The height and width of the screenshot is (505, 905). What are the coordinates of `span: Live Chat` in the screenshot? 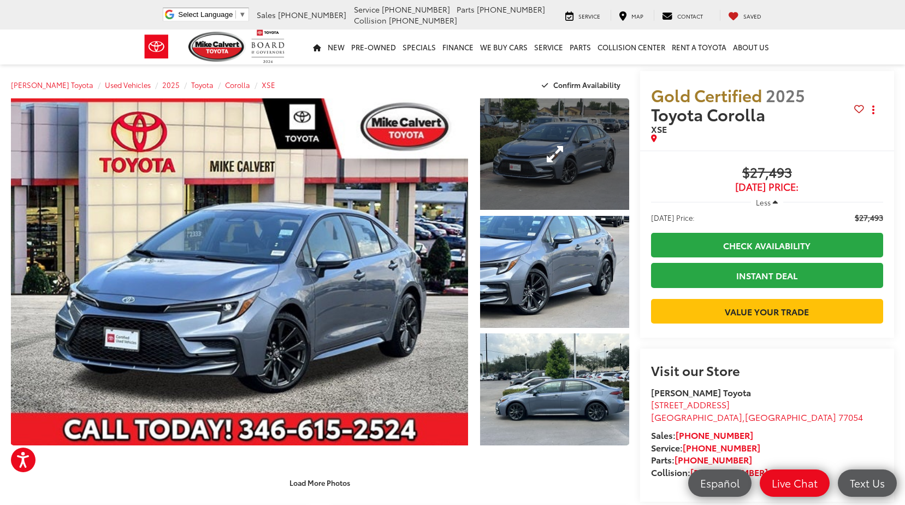 It's located at (794, 482).